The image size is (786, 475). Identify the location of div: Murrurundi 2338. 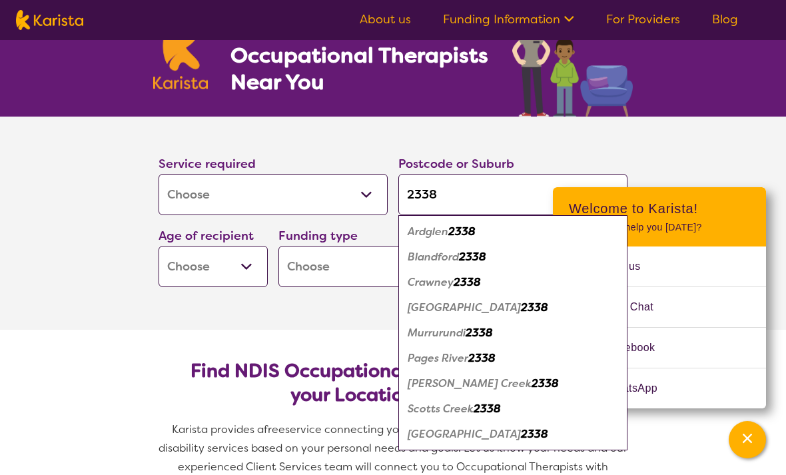
(513, 333).